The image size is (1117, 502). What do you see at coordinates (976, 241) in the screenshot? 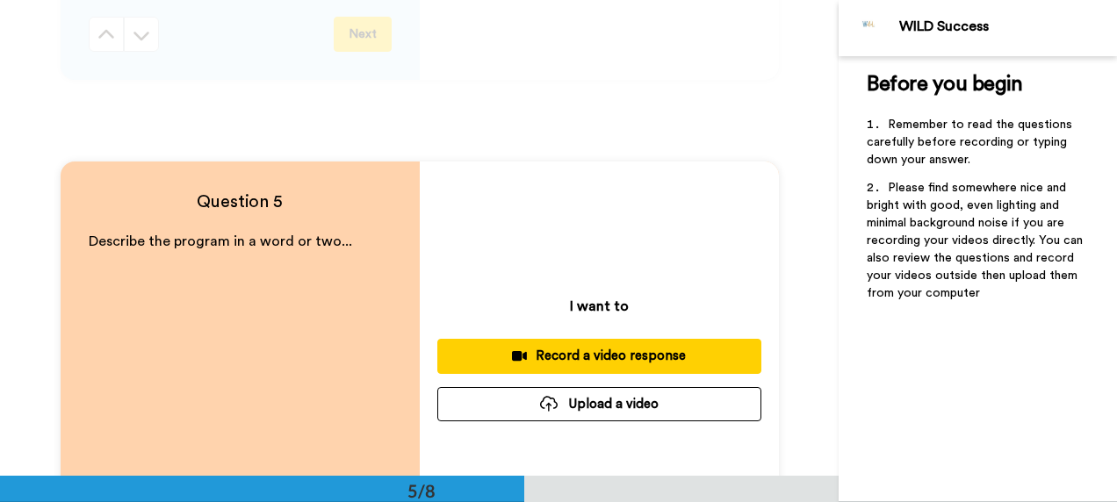
I see `span: Please find somewhere nice and bright with good, even lighting and minimal background noise if yo...` at bounding box center [976, 241].